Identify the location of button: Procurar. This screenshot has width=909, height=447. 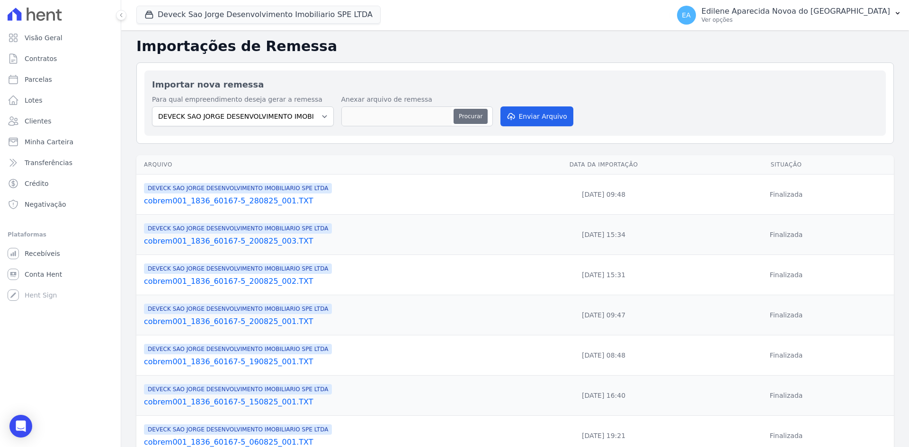
(471, 116).